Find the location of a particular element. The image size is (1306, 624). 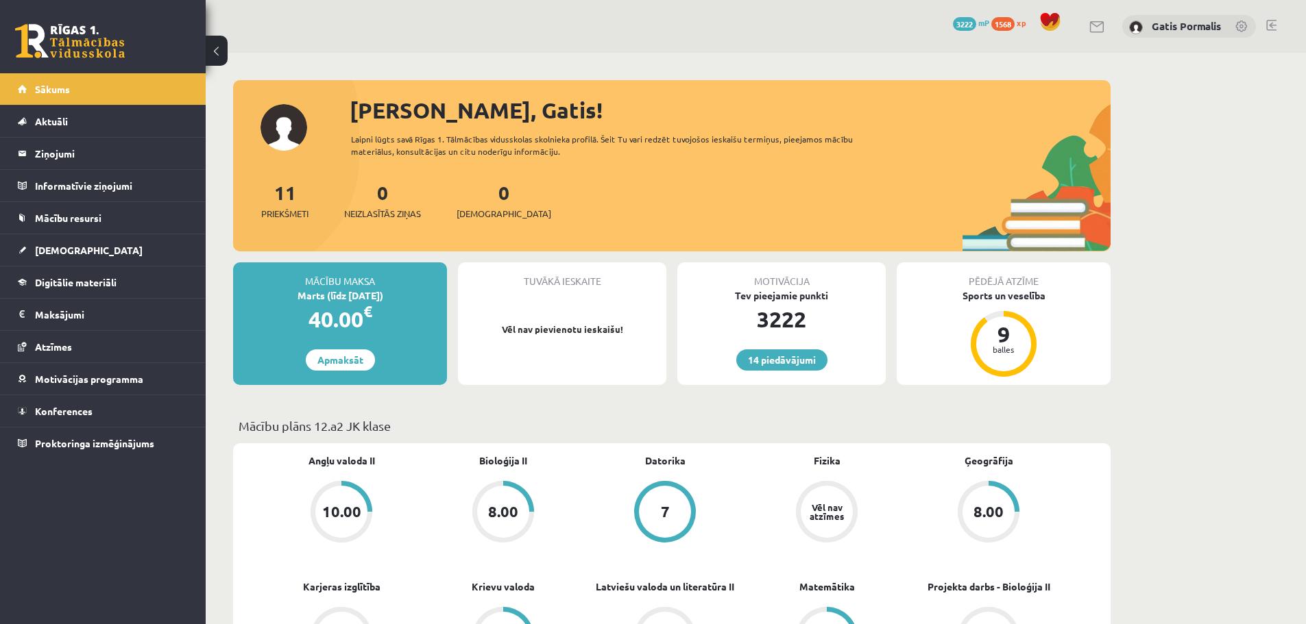

a: Fizika is located at coordinates (827, 461).